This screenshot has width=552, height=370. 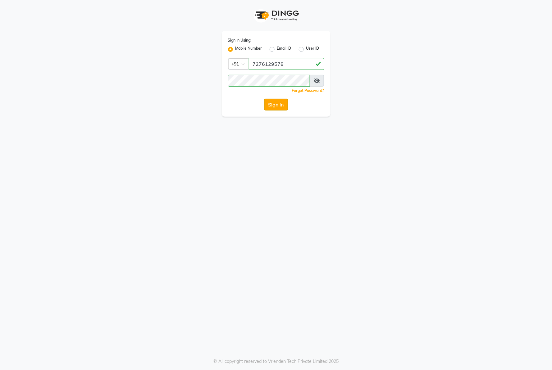 What do you see at coordinates (308, 90) in the screenshot?
I see `a: Forgot Password?` at bounding box center [308, 90].